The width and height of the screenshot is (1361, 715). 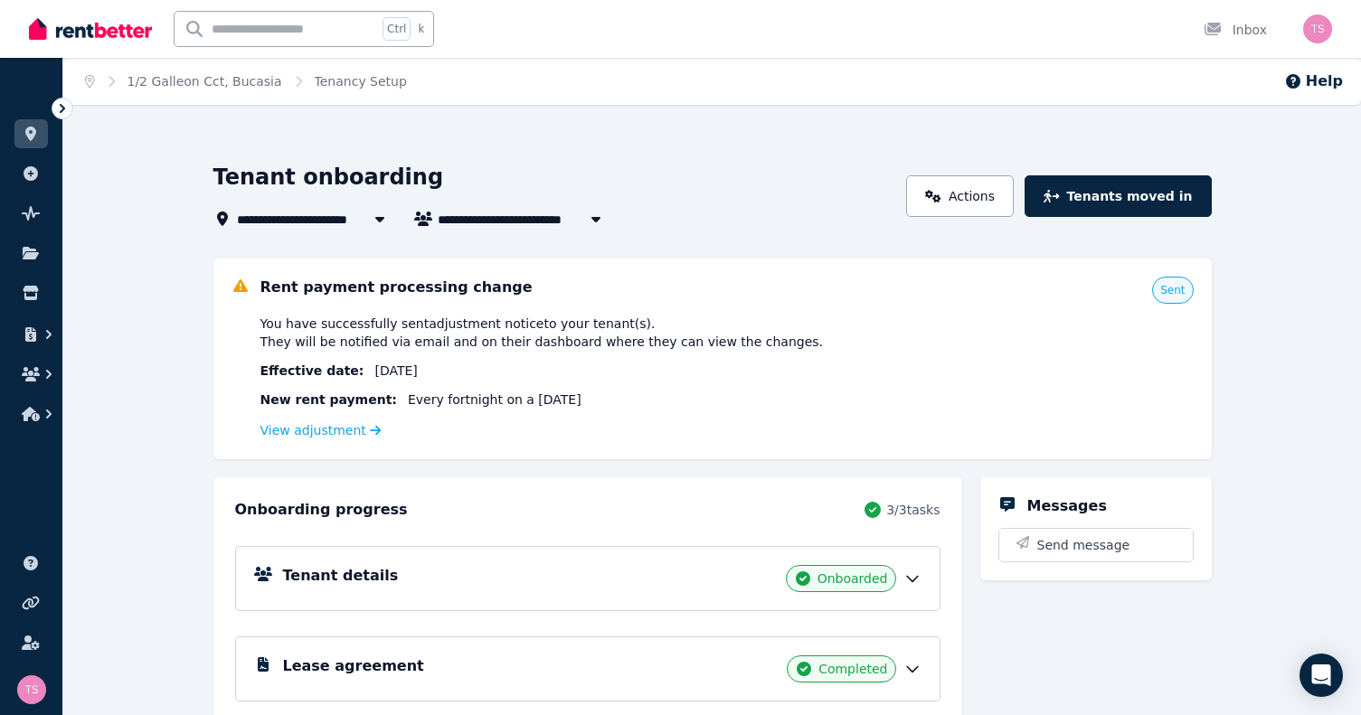 What do you see at coordinates (1118, 196) in the screenshot?
I see `button: Tenants moved in` at bounding box center [1118, 196].